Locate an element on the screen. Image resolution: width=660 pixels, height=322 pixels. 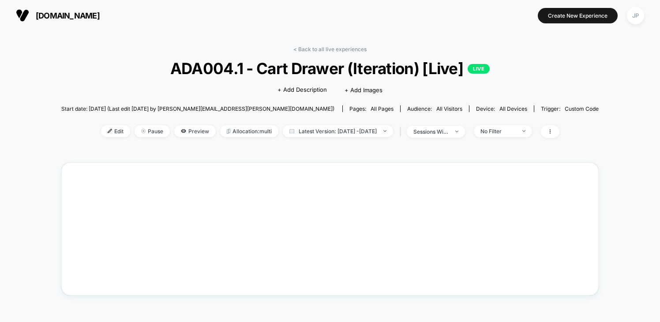
span: + Add Images is located at coordinates (364, 90).